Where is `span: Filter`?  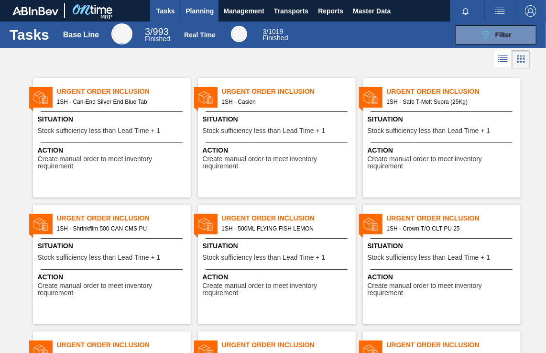
span: Filter is located at coordinates (504, 35).